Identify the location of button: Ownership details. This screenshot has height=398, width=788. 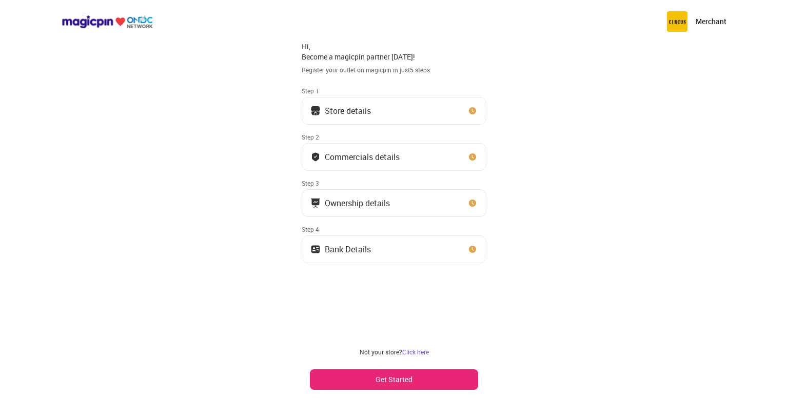
(394, 203).